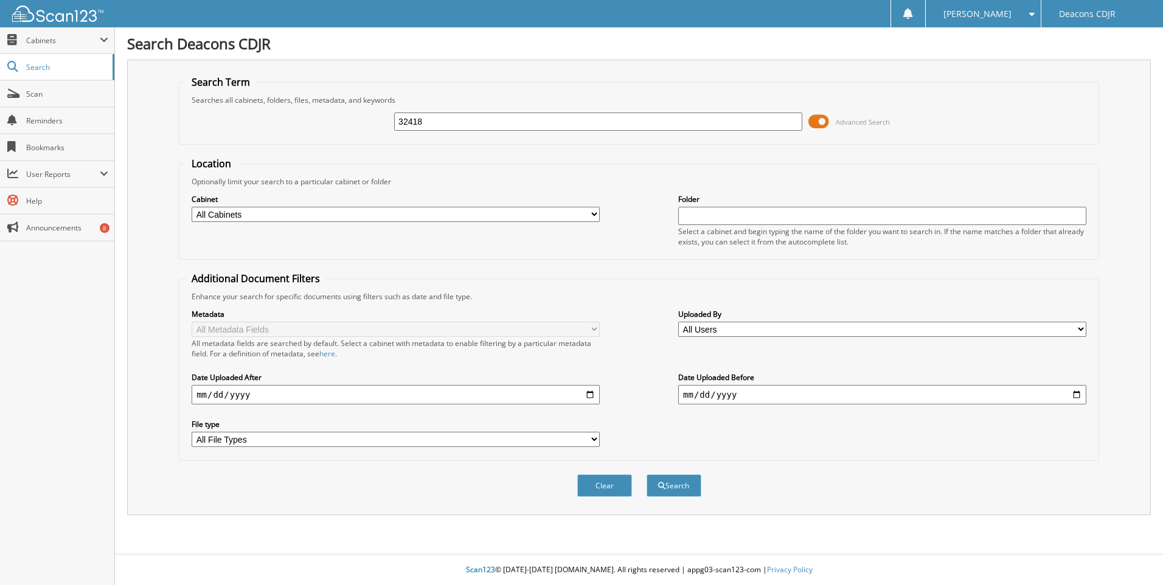  Describe the element at coordinates (395, 424) in the screenshot. I see `label: File type` at that location.